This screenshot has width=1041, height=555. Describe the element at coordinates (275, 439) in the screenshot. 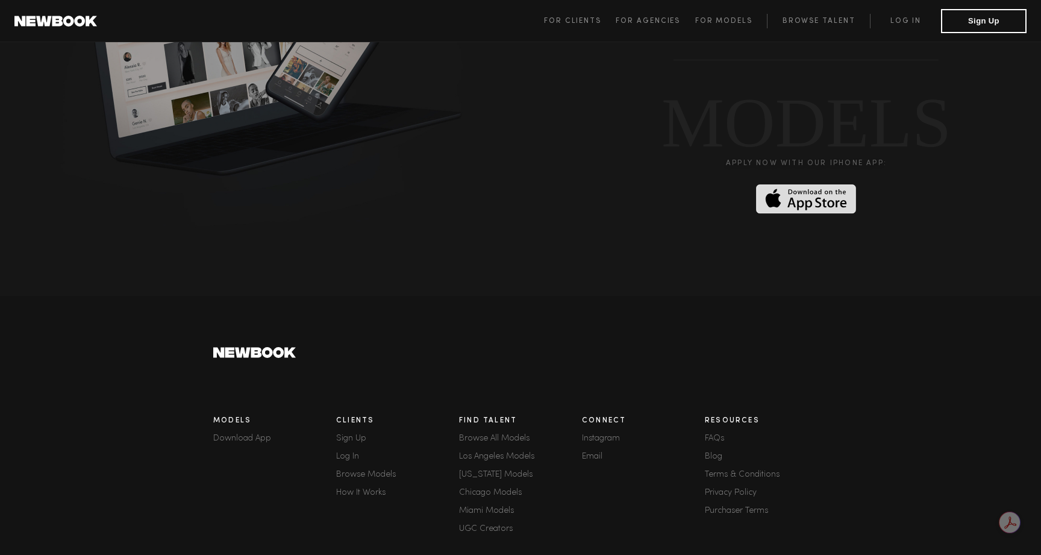

I see `a: Download App` at that location.